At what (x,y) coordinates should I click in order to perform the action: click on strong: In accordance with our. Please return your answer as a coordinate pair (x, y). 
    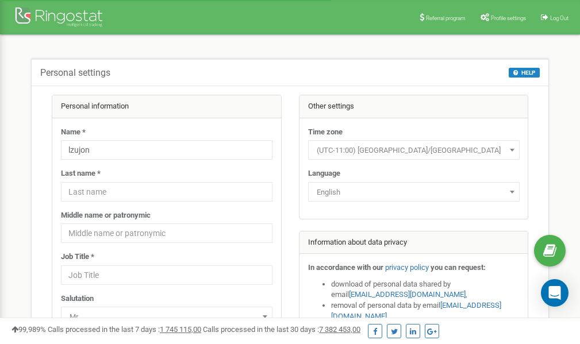
    Looking at the image, I should click on (345, 267).